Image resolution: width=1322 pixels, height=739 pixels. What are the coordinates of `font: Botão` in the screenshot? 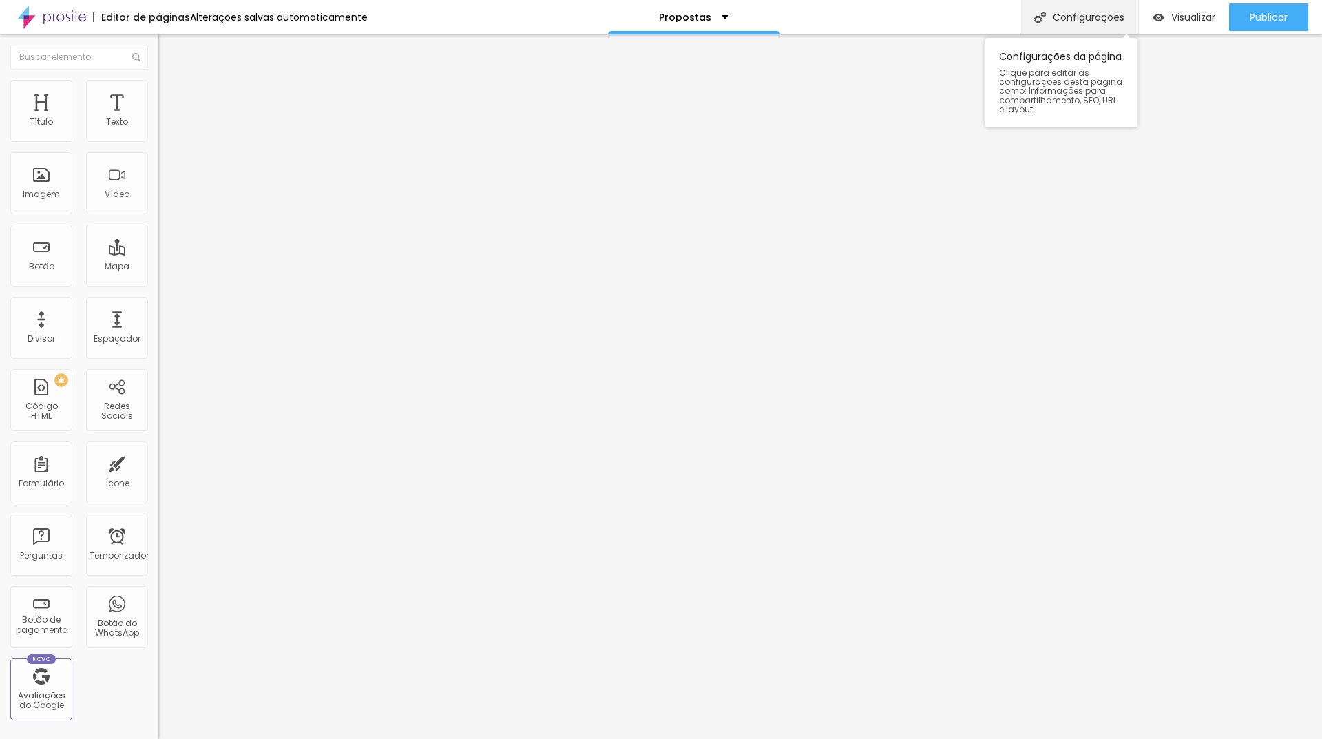 It's located at (41, 266).